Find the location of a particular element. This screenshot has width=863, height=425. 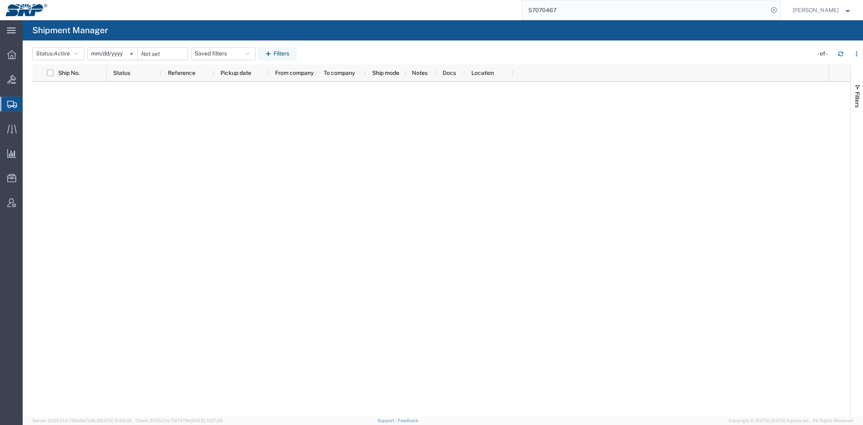

span: Ship No. is located at coordinates (69, 73).